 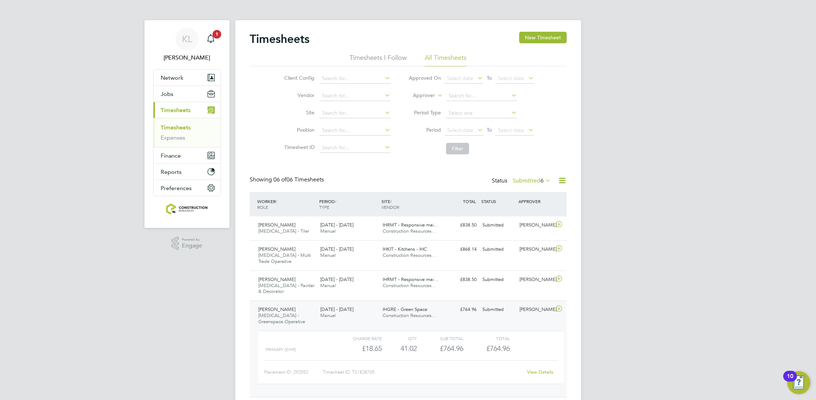 I want to click on div: Charge rate, so click(x=358, y=338).